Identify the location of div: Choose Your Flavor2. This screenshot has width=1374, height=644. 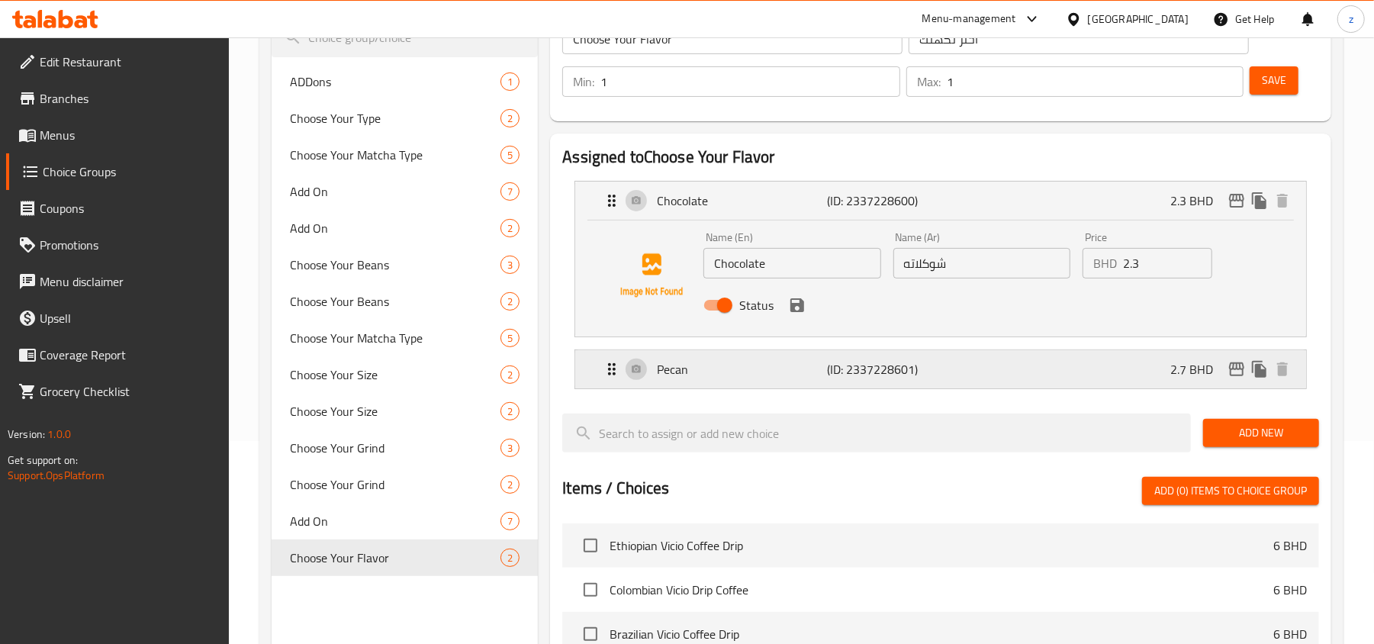
(404, 558).